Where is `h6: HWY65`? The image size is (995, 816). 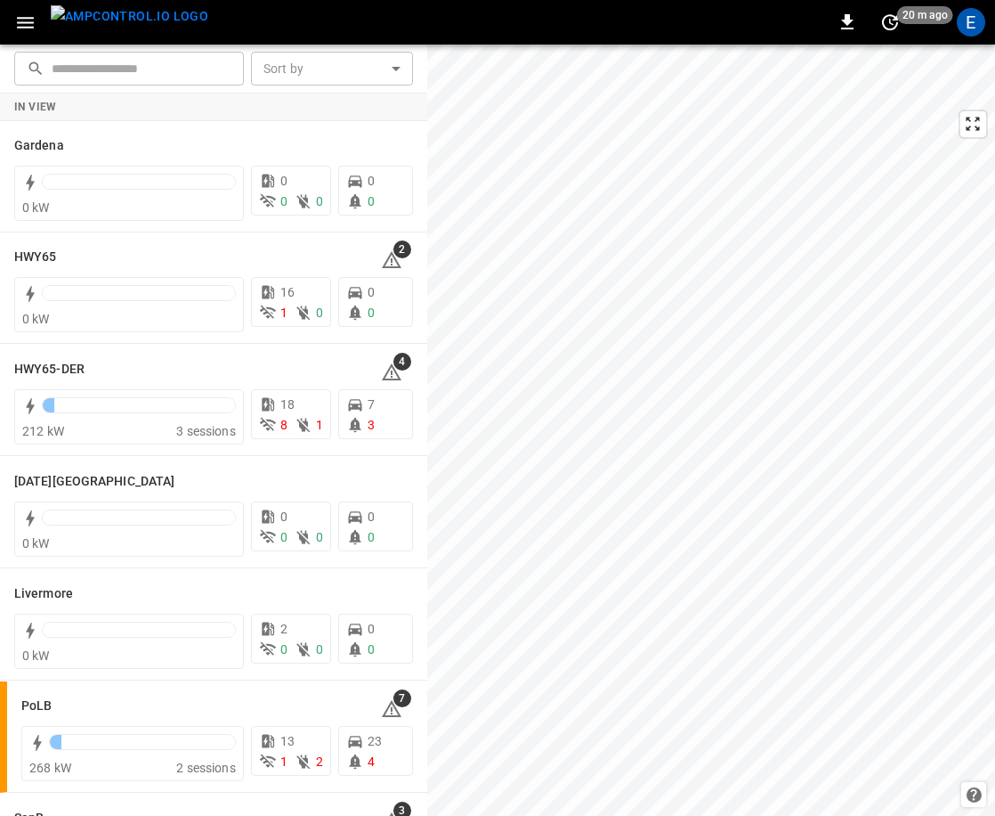
h6: HWY65 is located at coordinates (36, 257).